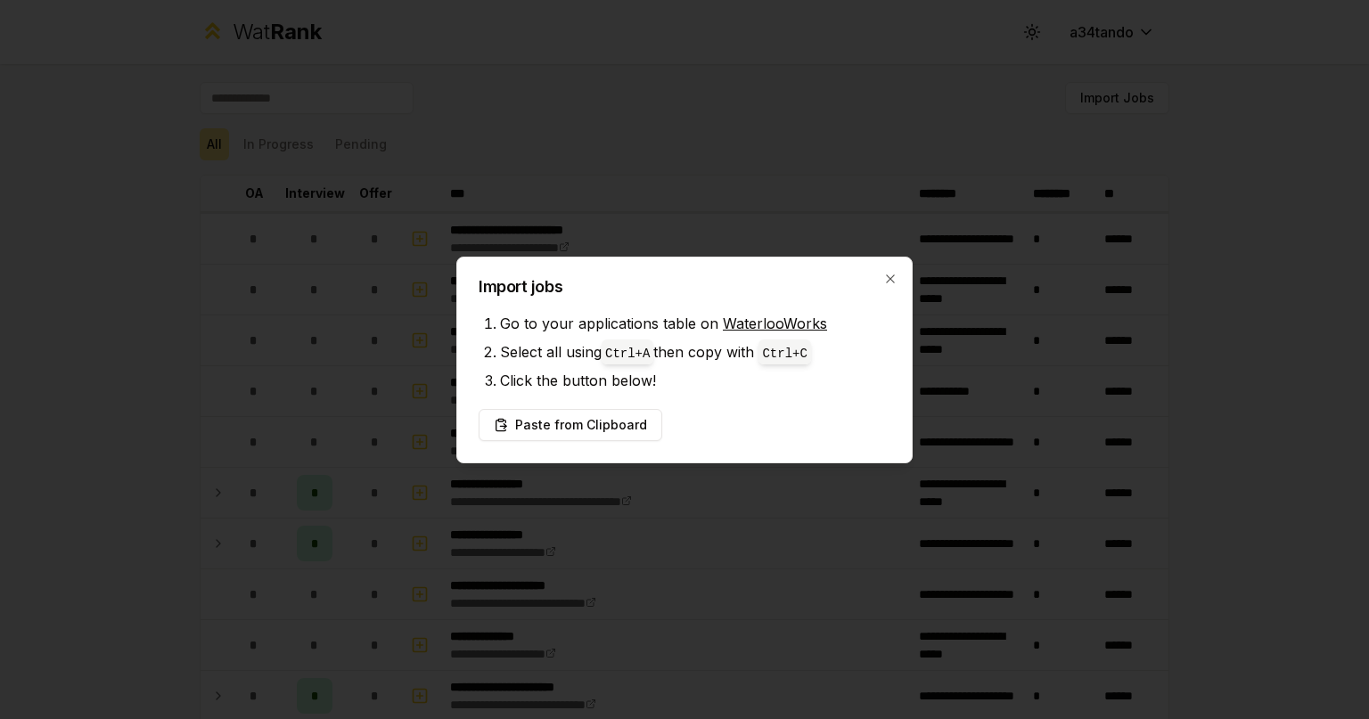 This screenshot has width=1369, height=719. Describe the element at coordinates (684, 287) in the screenshot. I see `h2: Import jobs` at that location.